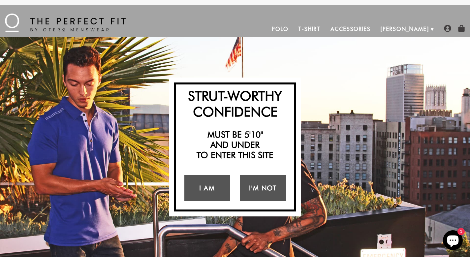  I want to click on inbox-online-store-chat: Shopify online store chat, so click(453, 241).